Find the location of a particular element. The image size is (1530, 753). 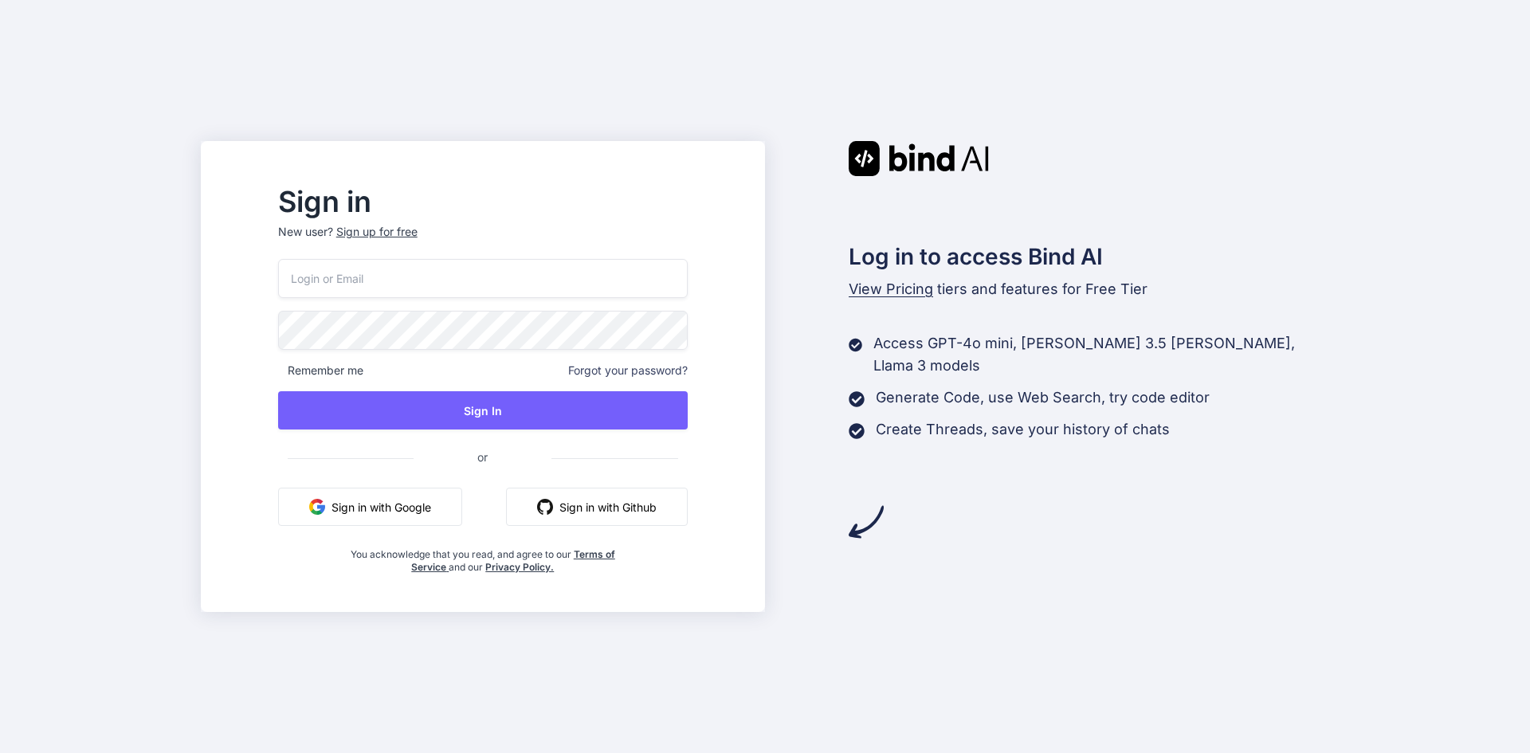

span: Forgot your password? is located at coordinates (628, 371).